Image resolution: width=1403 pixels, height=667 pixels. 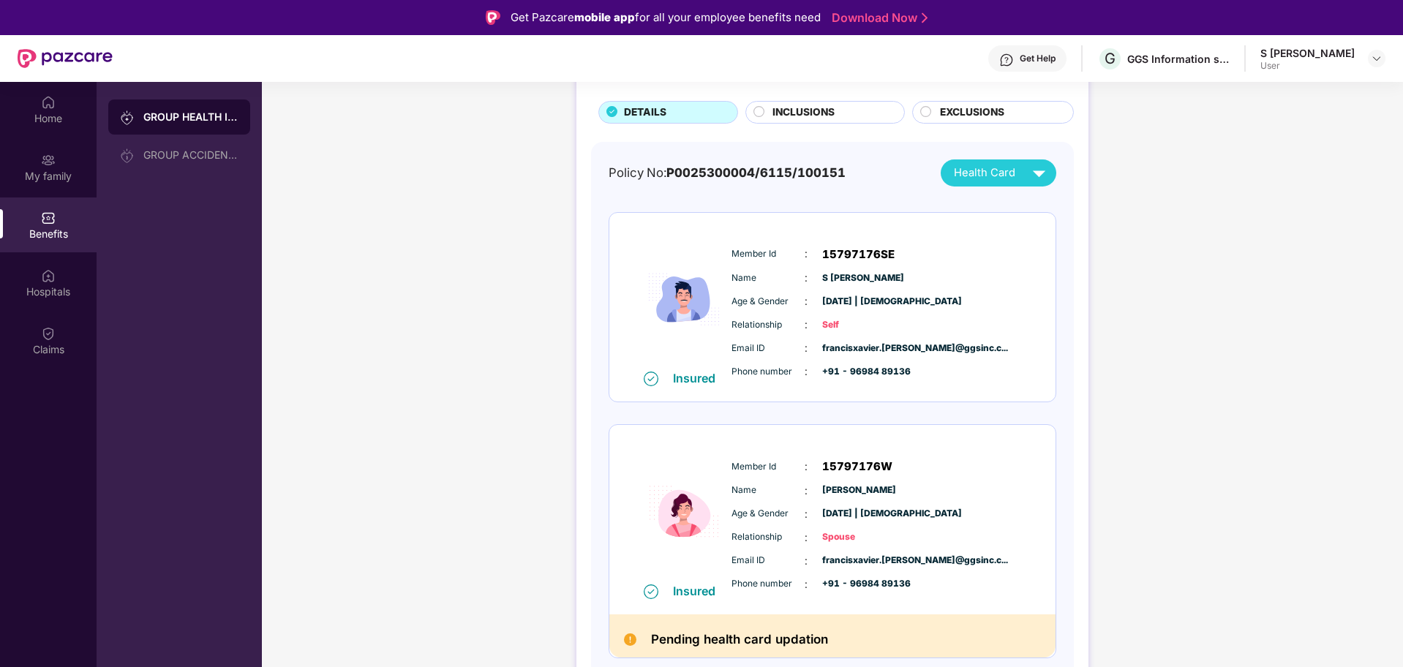 I want to click on div: GROUP ACCIDENTAL INSURANCE, so click(x=191, y=155).